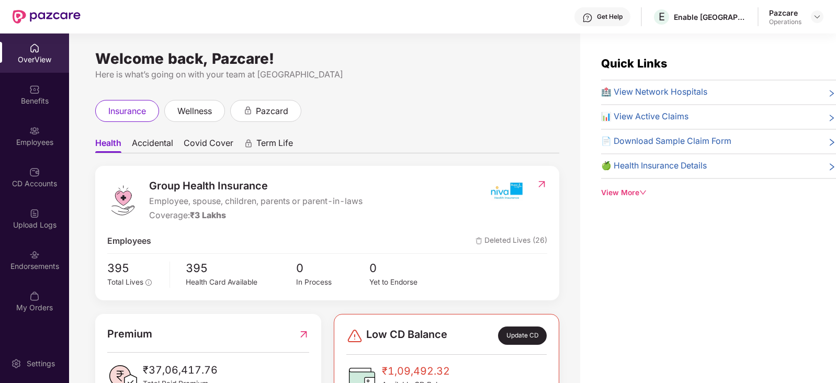 The width and height of the screenshot is (836, 383). Describe the element at coordinates (35, 172) in the screenshot. I see `img: svg+xml;base64,PHN2ZyBpZD0iQ0RfQWNjb3VudHMiIGRhdGEtbmFtZT0iQ0QgQWNjb3VudHMiIHhtbG5zPSJodHRwOi8vd3...` at that location.